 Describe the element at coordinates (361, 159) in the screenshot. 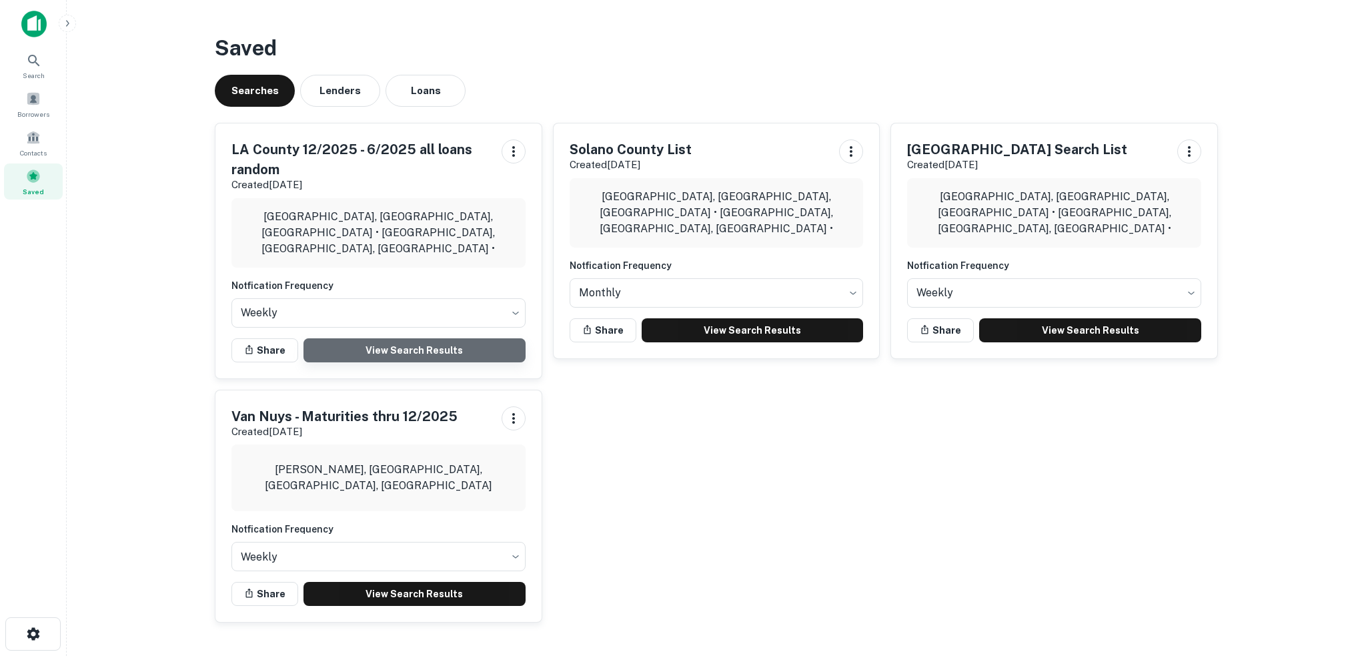

I see `h5: LA County 12/2025 - 6/2025 all loans random` at that location.